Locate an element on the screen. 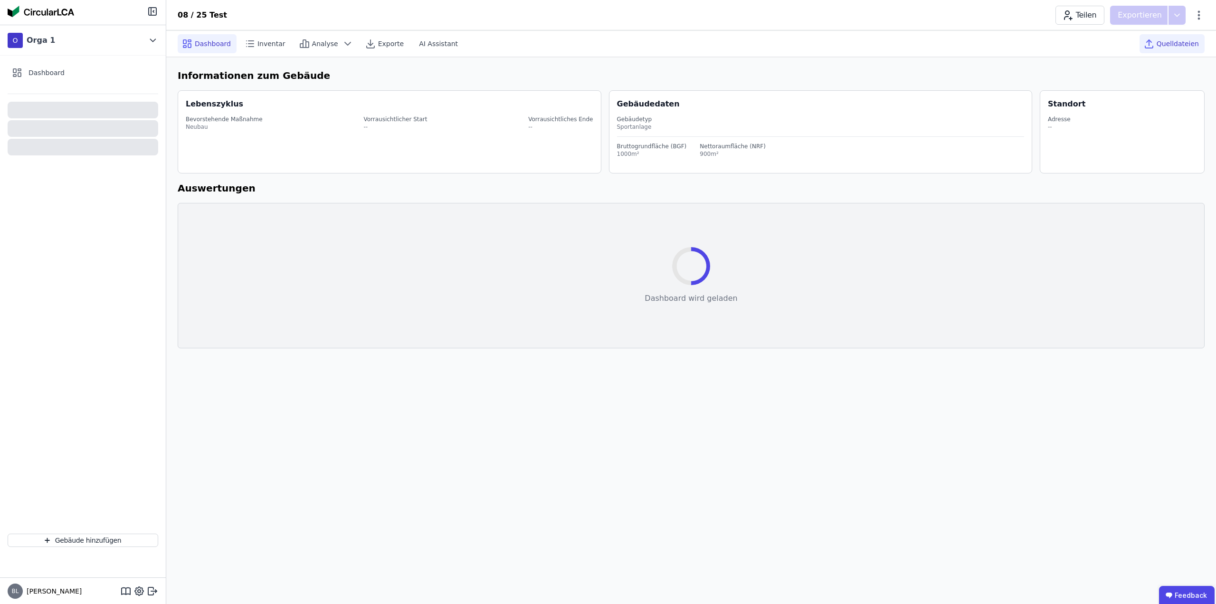  div: Bevorstehende Maßnahme is located at coordinates (224, 119).